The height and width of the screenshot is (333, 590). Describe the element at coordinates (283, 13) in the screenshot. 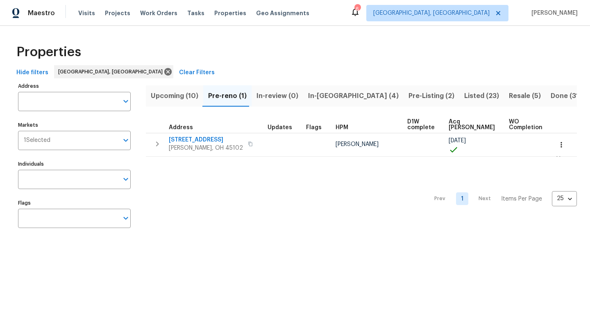

I see `span: Geo Assignments` at that location.